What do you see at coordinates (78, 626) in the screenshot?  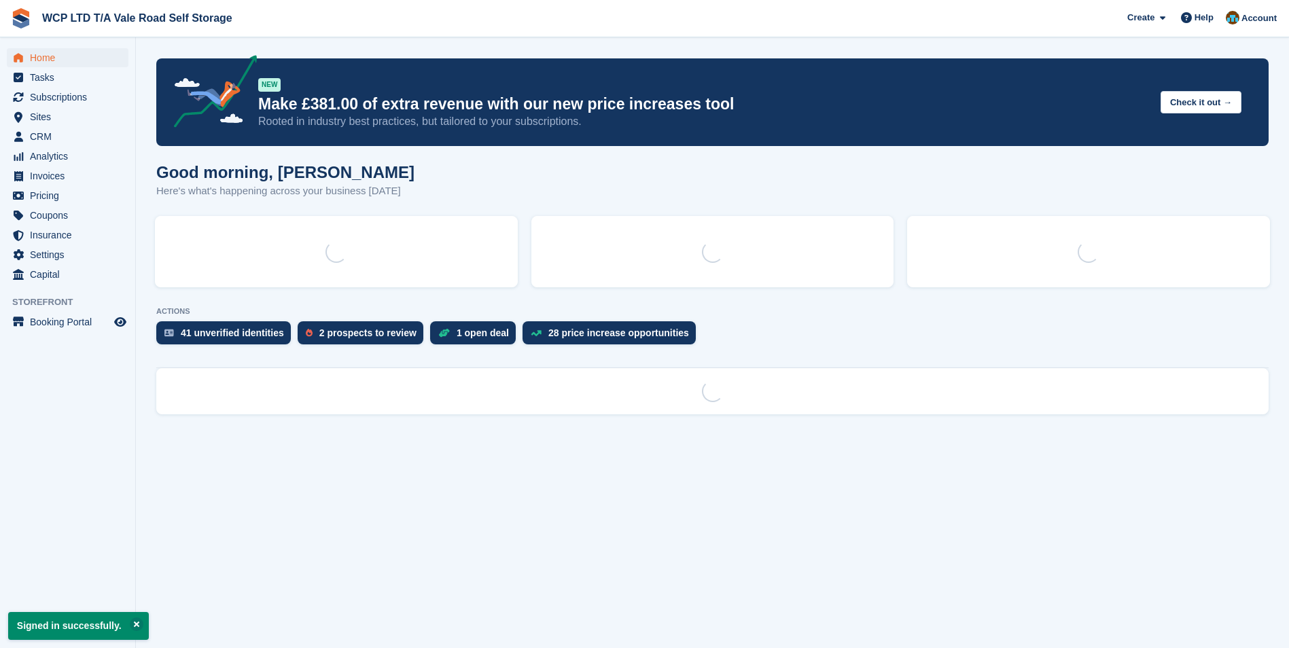 I see `p: Signed in successfully.` at bounding box center [78, 626].